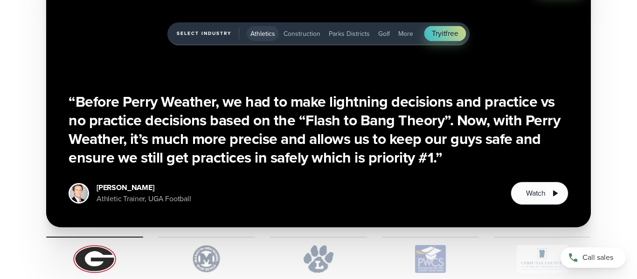 The image size is (637, 279). What do you see at coordinates (349, 34) in the screenshot?
I see `span: Parks Districts` at bounding box center [349, 34].